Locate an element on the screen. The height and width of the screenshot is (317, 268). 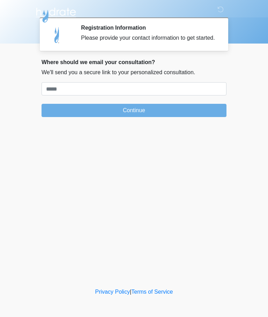
h2: Where should we email your consultation? is located at coordinates (134, 62).